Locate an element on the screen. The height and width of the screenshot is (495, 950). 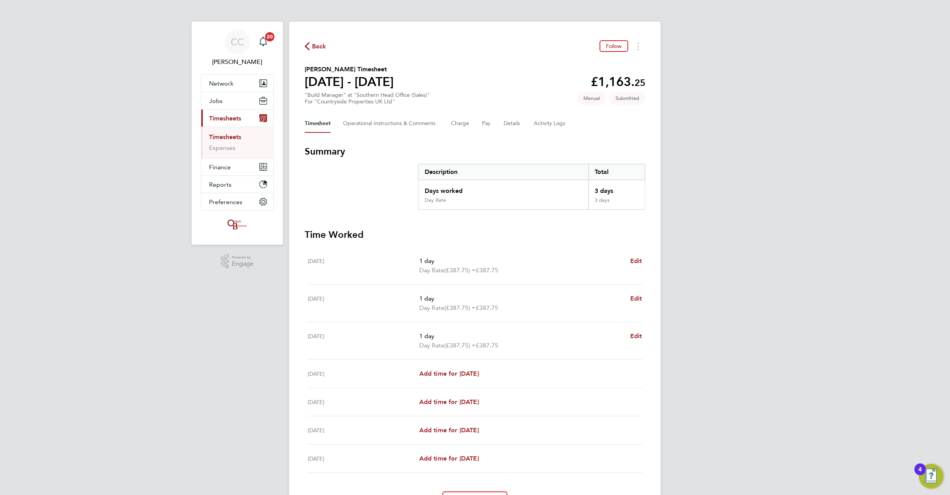
a: Expenses is located at coordinates (222, 147).